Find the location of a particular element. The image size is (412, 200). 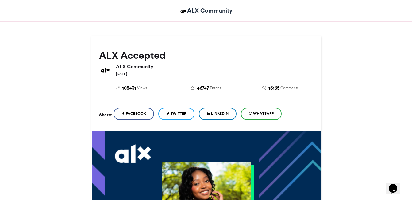

a: 16165 Comments is located at coordinates (281, 88).